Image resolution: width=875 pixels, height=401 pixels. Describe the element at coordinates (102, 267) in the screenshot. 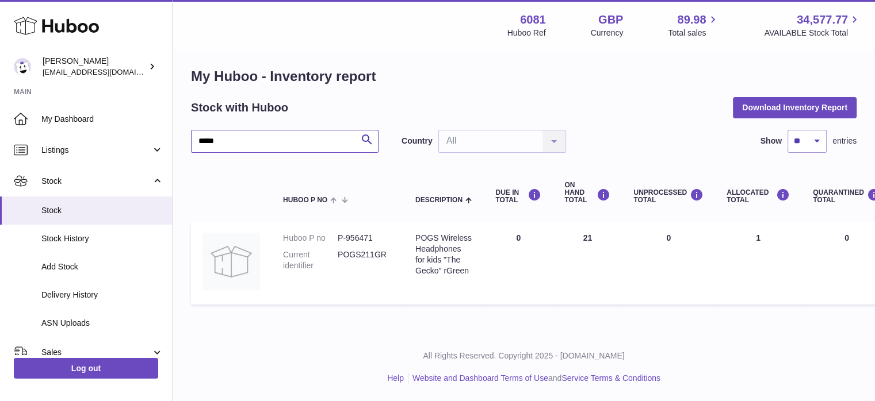

I see `span: Add Stock` at that location.